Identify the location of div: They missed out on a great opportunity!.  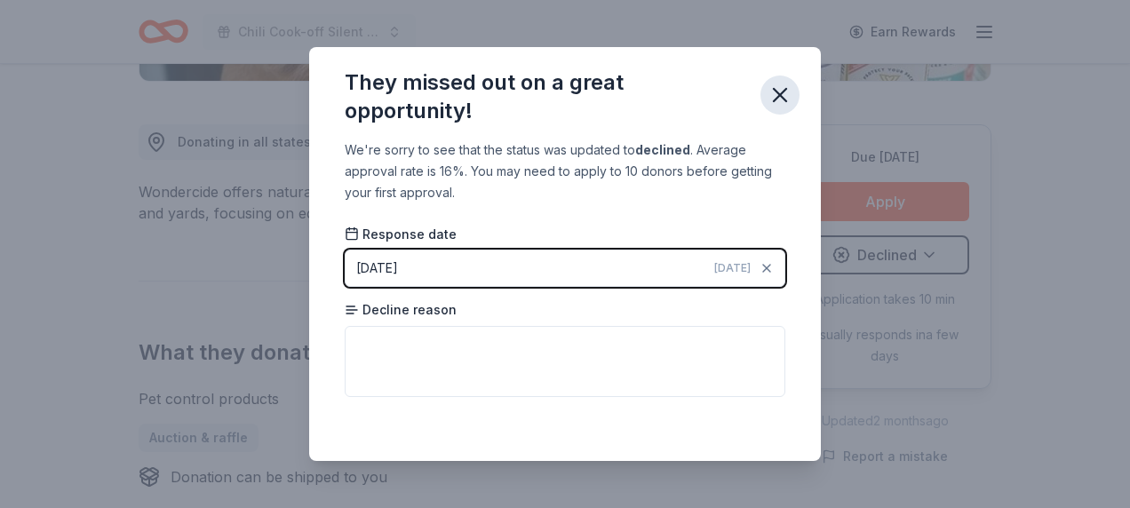
(546, 97).